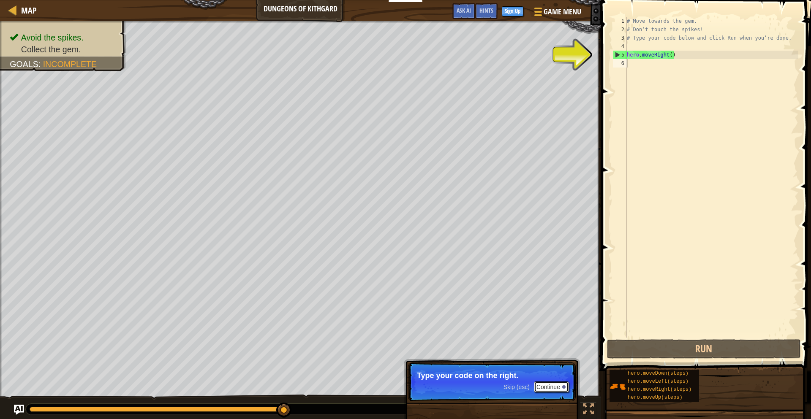  I want to click on span: Map, so click(29, 10).